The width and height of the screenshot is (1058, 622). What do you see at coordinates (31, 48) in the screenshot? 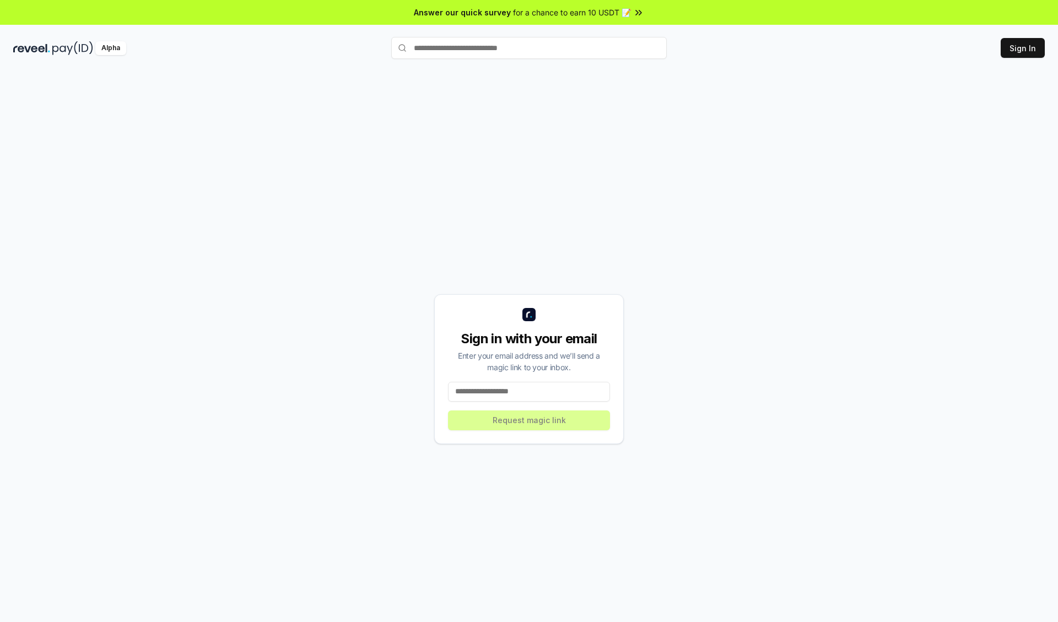
I see `img: reveel_dark` at bounding box center [31, 48].